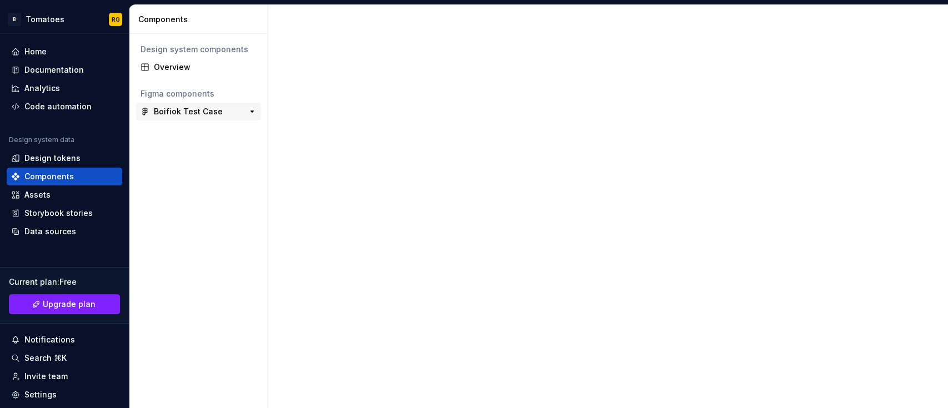  Describe the element at coordinates (188, 112) in the screenshot. I see `div: Boifiok Test Case` at that location.